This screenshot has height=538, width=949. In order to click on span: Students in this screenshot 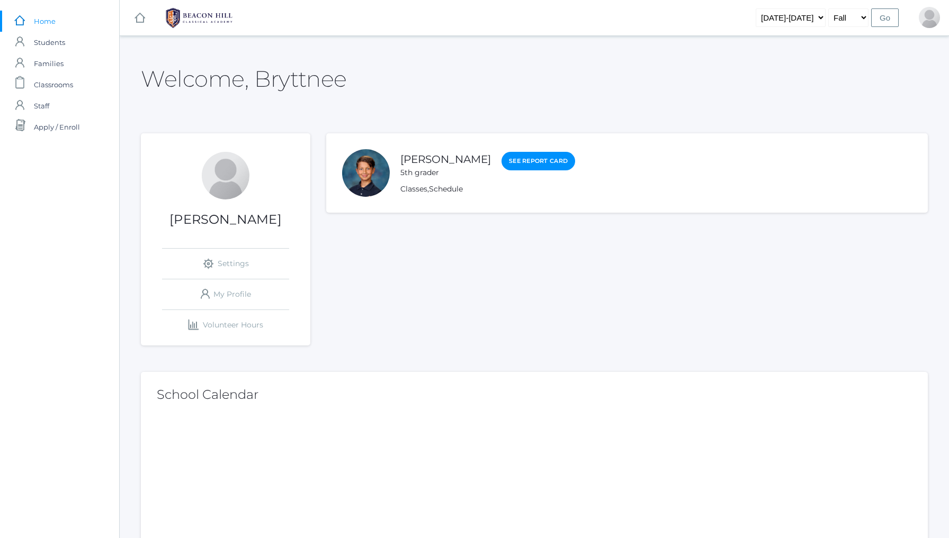, I will do `click(49, 42)`.